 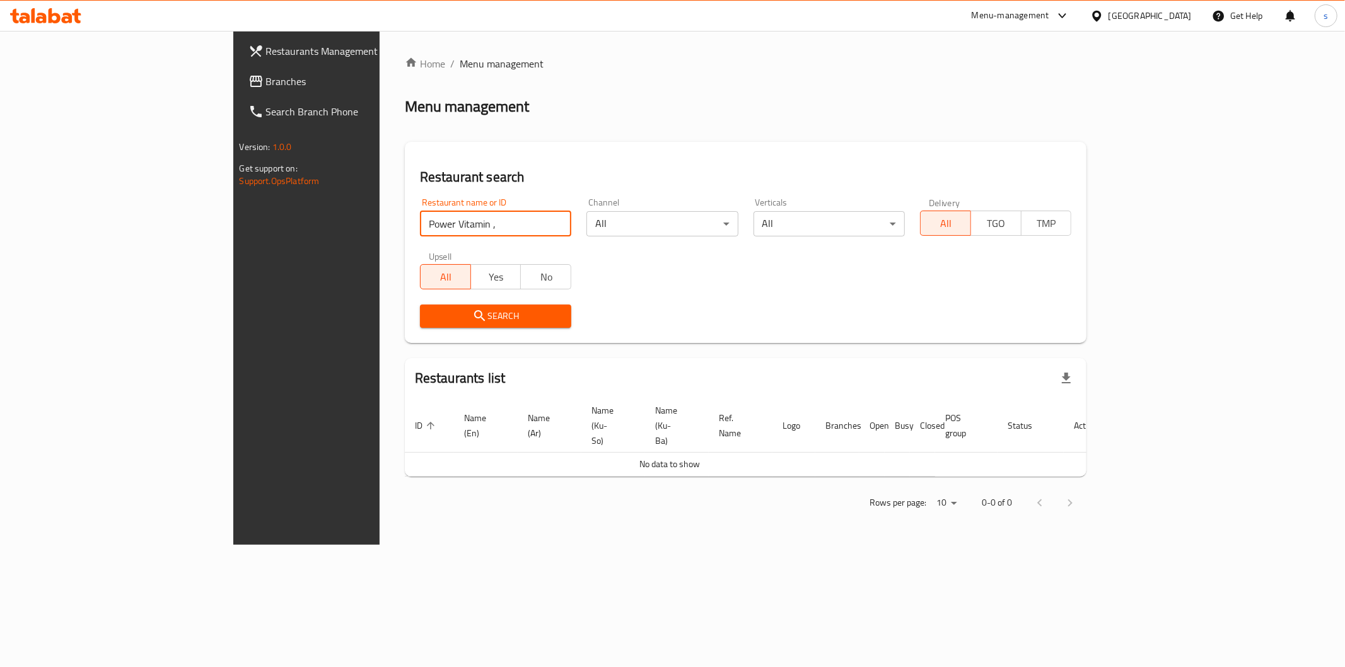 What do you see at coordinates (496, 277) in the screenshot?
I see `button: Yes` at bounding box center [496, 277].